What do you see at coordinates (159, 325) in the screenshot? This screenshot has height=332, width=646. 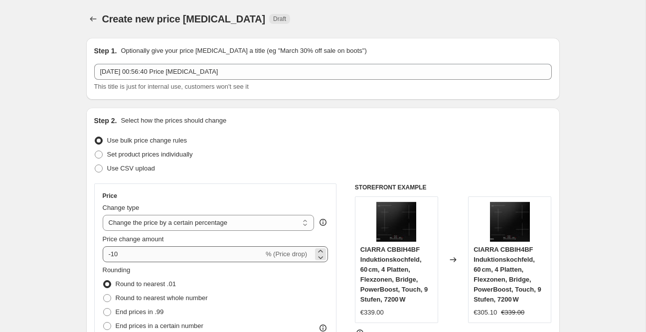 I see `span: End prices in a certain number` at bounding box center [159, 325].